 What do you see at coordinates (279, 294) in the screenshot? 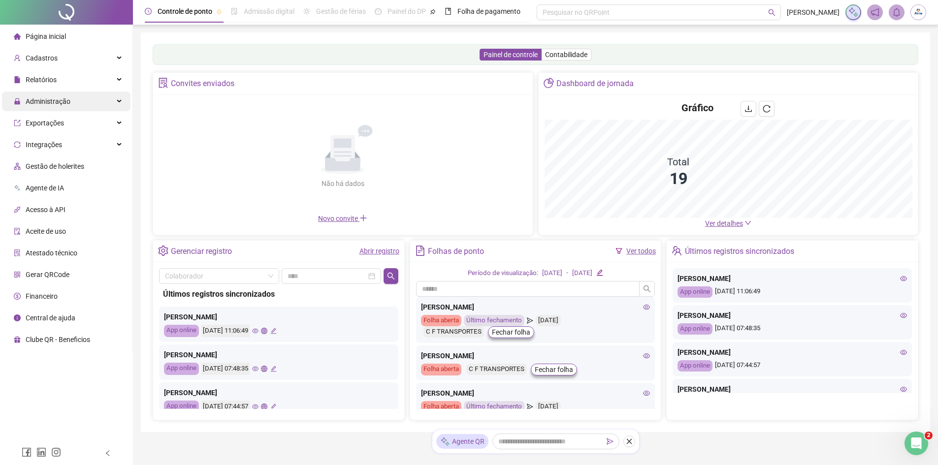
I see `div: Últimos registros sincronizados` at bounding box center [279, 294].